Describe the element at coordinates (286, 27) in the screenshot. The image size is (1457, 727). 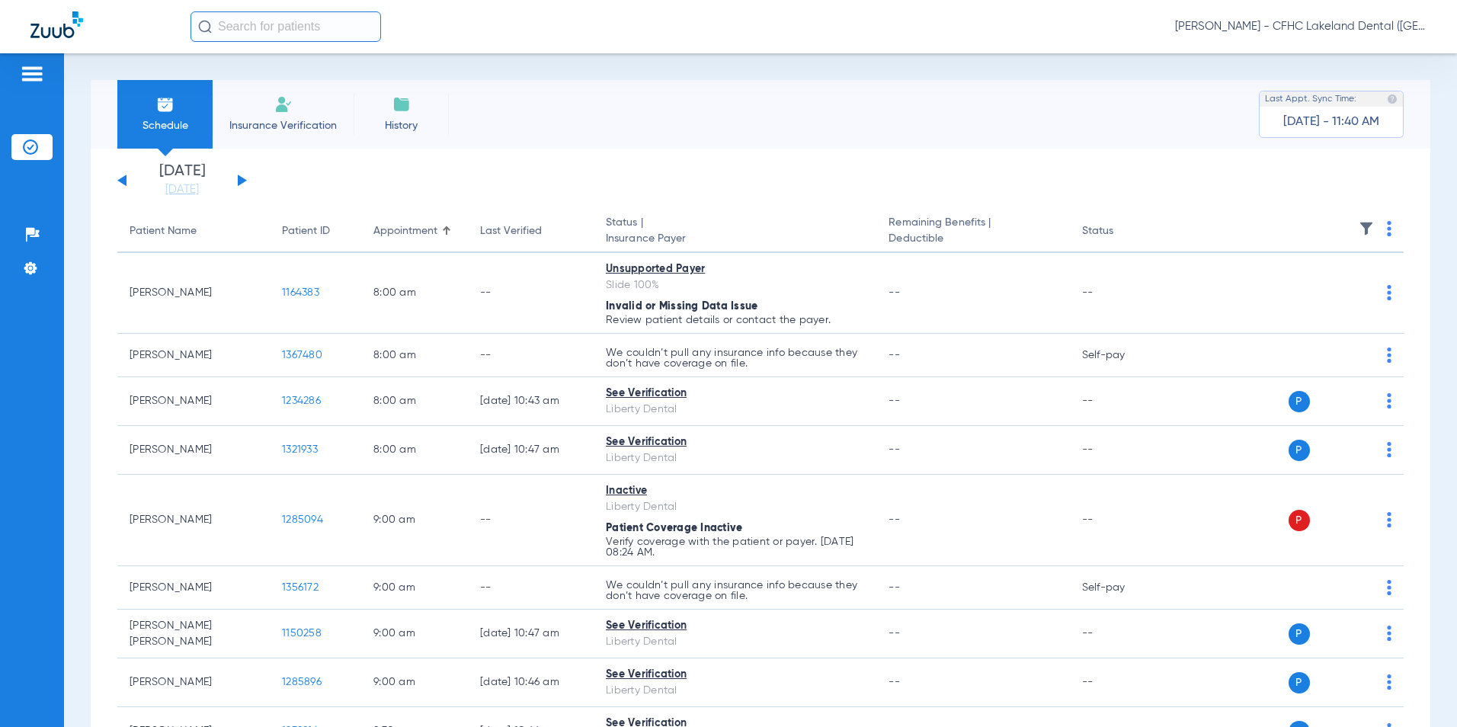
I see `input: Search for patients` at that location.